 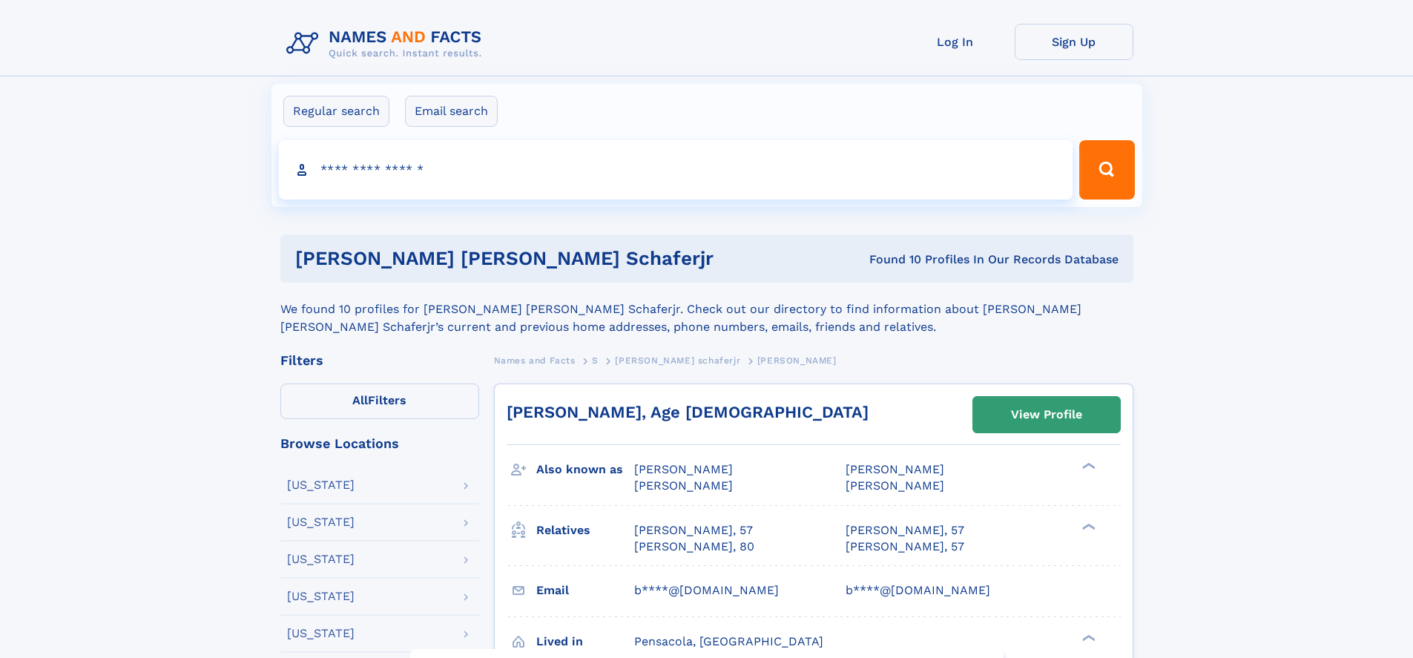 I want to click on label: Email search, so click(x=451, y=111).